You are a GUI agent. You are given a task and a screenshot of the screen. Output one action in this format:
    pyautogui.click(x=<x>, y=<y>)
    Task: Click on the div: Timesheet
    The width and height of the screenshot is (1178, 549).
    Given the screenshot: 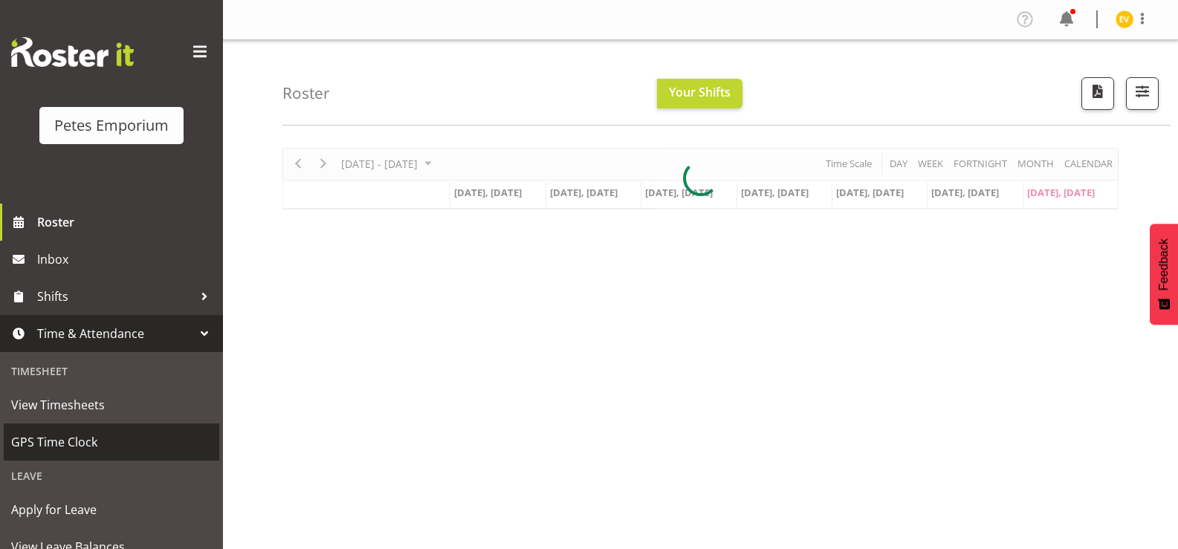 What is the action you would take?
    pyautogui.click(x=112, y=371)
    